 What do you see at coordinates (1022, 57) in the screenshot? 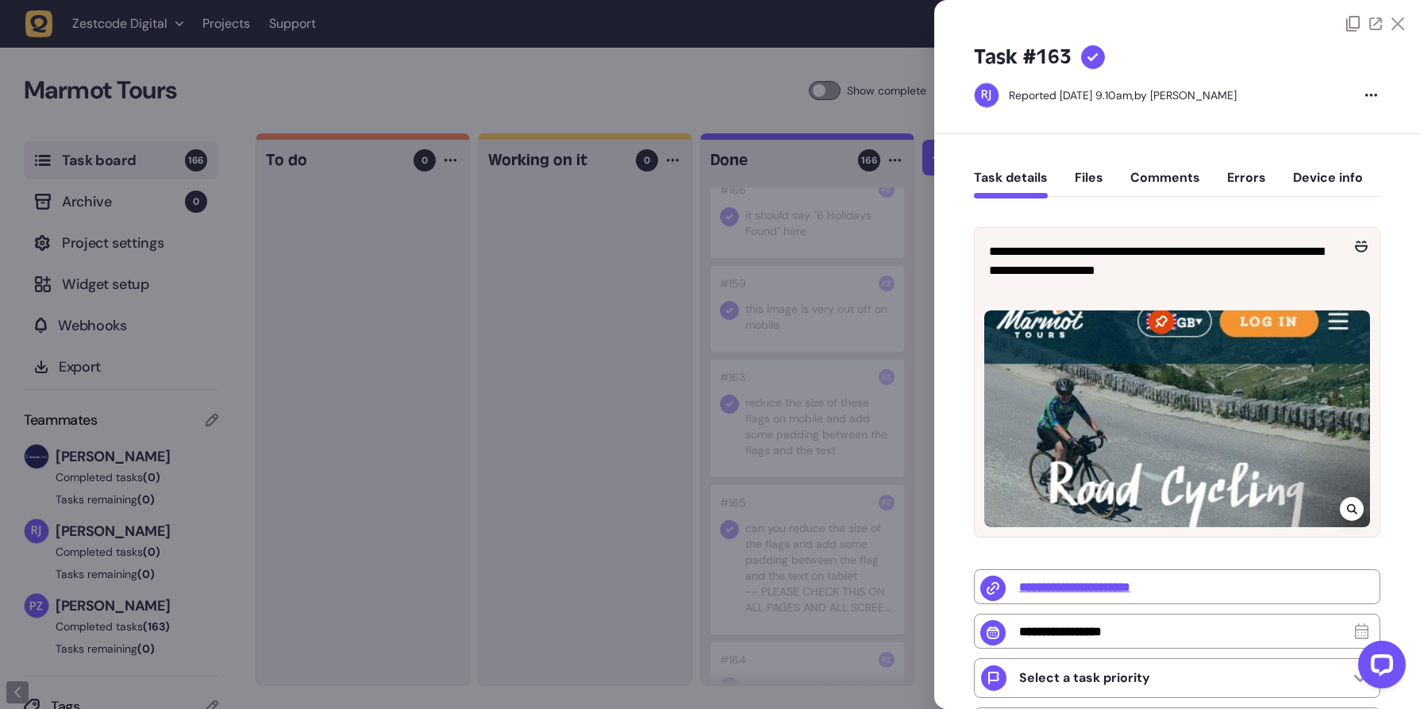
I see `h5: Task #163` at bounding box center [1022, 57].